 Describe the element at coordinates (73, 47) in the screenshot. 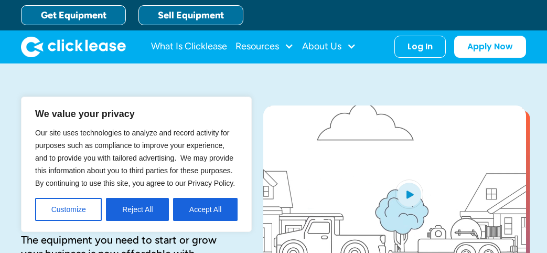

I see `img: Clicklease logo` at that location.